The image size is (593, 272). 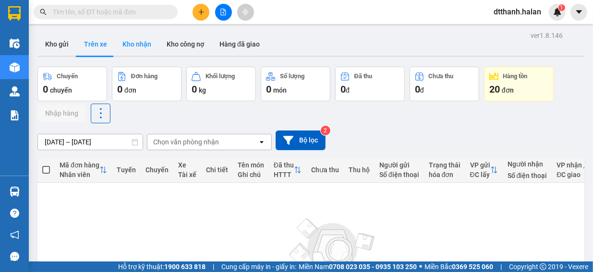 What do you see at coordinates (251, 175) in the screenshot?
I see `div: Ghi chú` at bounding box center [251, 175].